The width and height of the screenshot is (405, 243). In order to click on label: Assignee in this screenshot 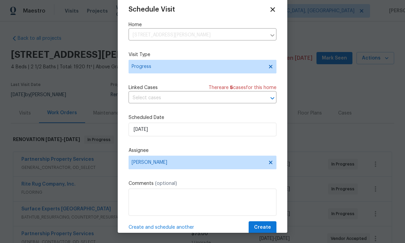, I will do `click(203, 150)`.